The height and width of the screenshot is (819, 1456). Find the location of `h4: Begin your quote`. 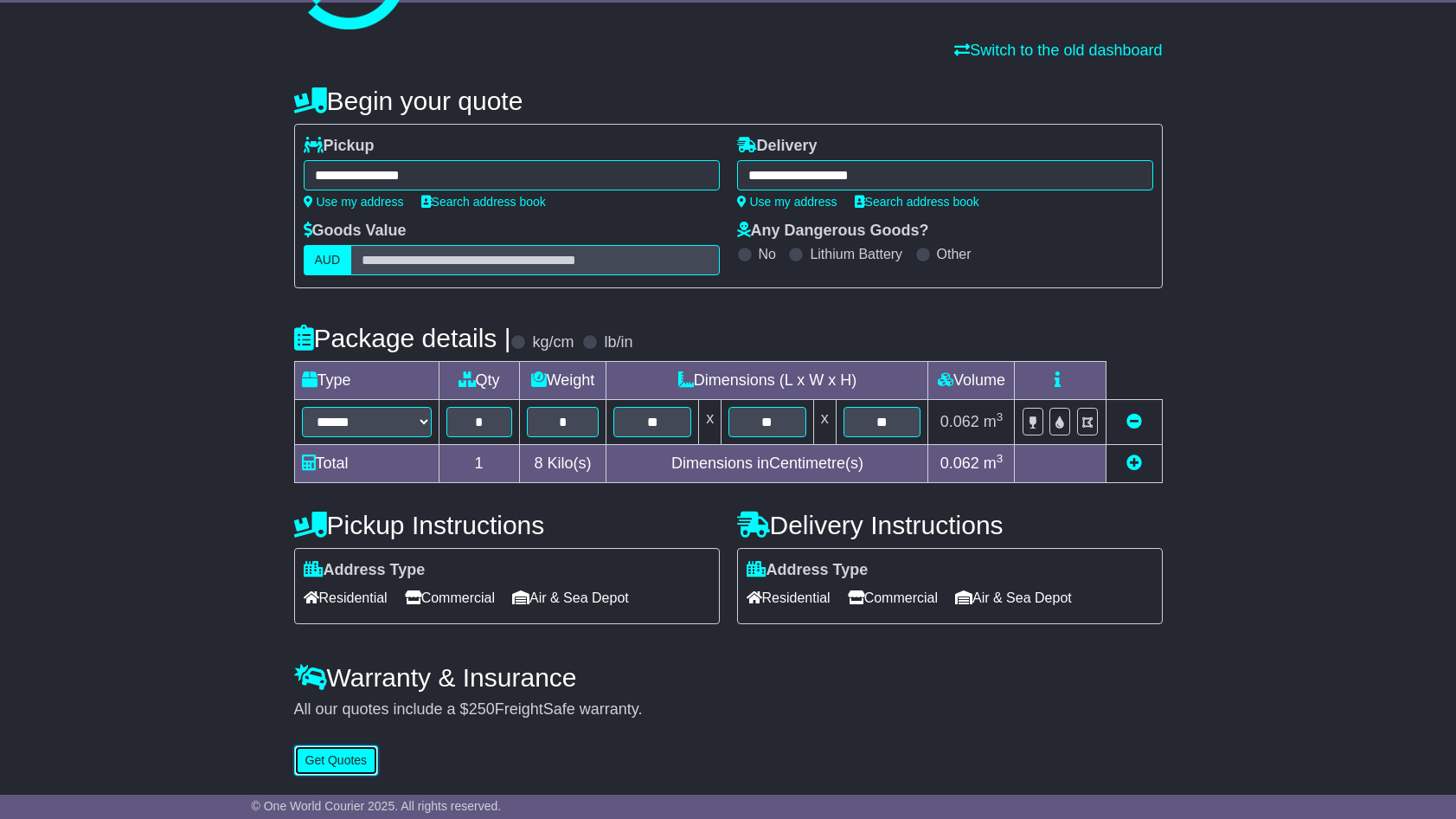

h4: Begin your quote is located at coordinates (728, 101).